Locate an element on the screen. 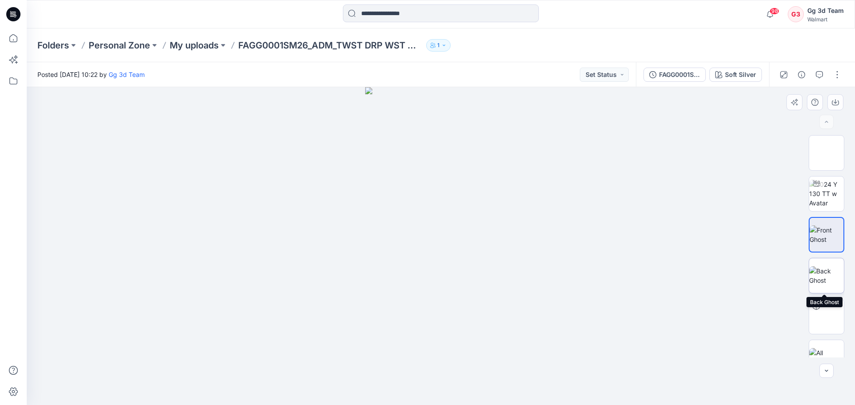 Image resolution: width=855 pixels, height=405 pixels. div: FAGG0001SM26_ADM_TWST DRP WST MX DRS is located at coordinates (679, 75).